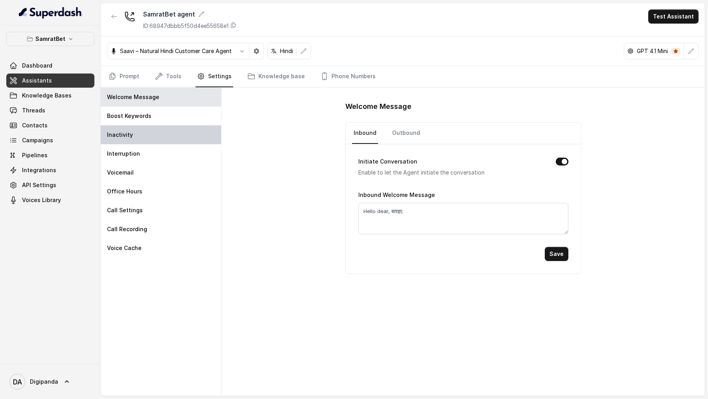 This screenshot has height=399, width=708. Describe the element at coordinates (673, 17) in the screenshot. I see `button: Test Assistant` at that location.